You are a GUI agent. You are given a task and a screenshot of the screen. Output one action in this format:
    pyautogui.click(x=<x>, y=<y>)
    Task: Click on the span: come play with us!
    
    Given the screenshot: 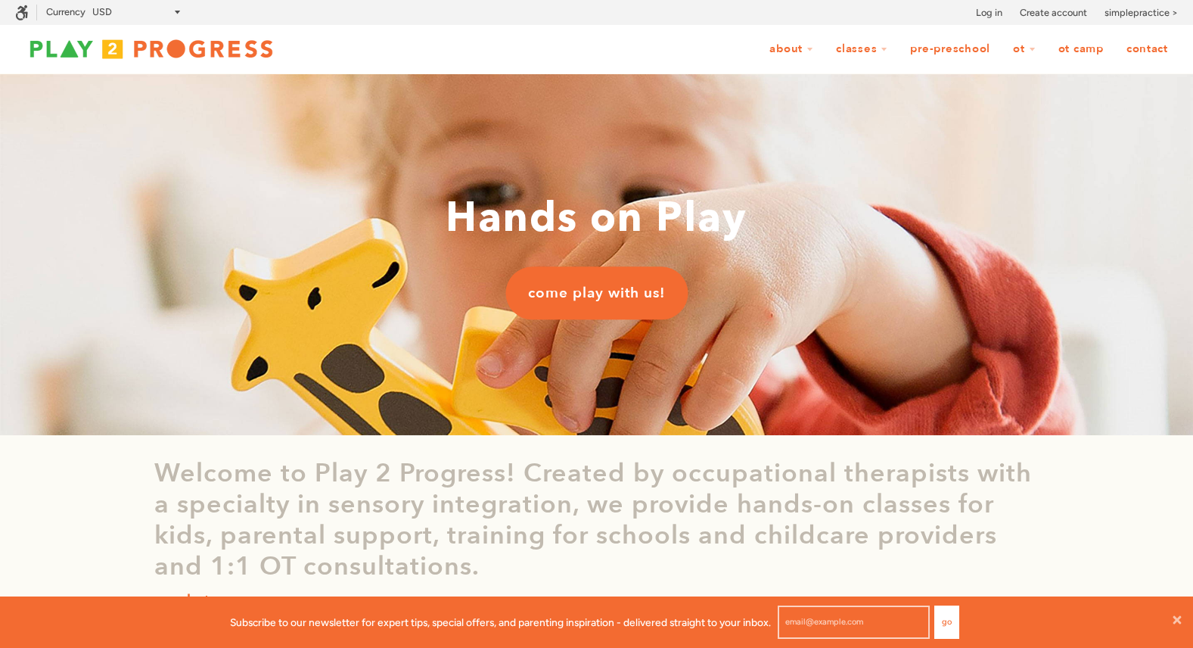 What is the action you would take?
    pyautogui.click(x=596, y=293)
    